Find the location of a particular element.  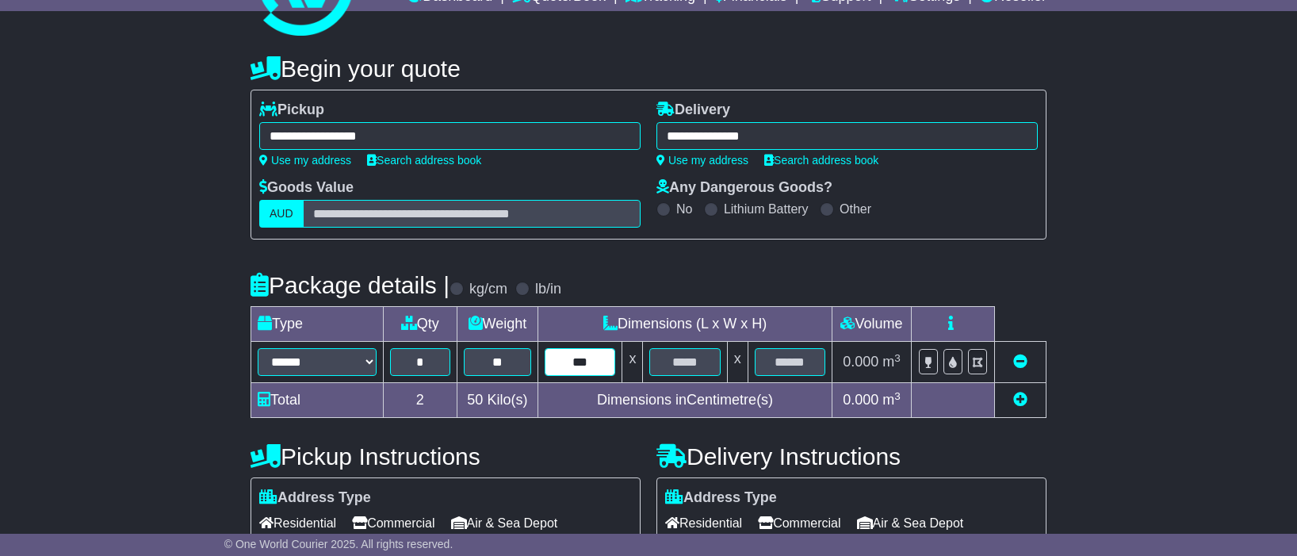

td: Dimensions in Centimetre(s) is located at coordinates (685, 400).